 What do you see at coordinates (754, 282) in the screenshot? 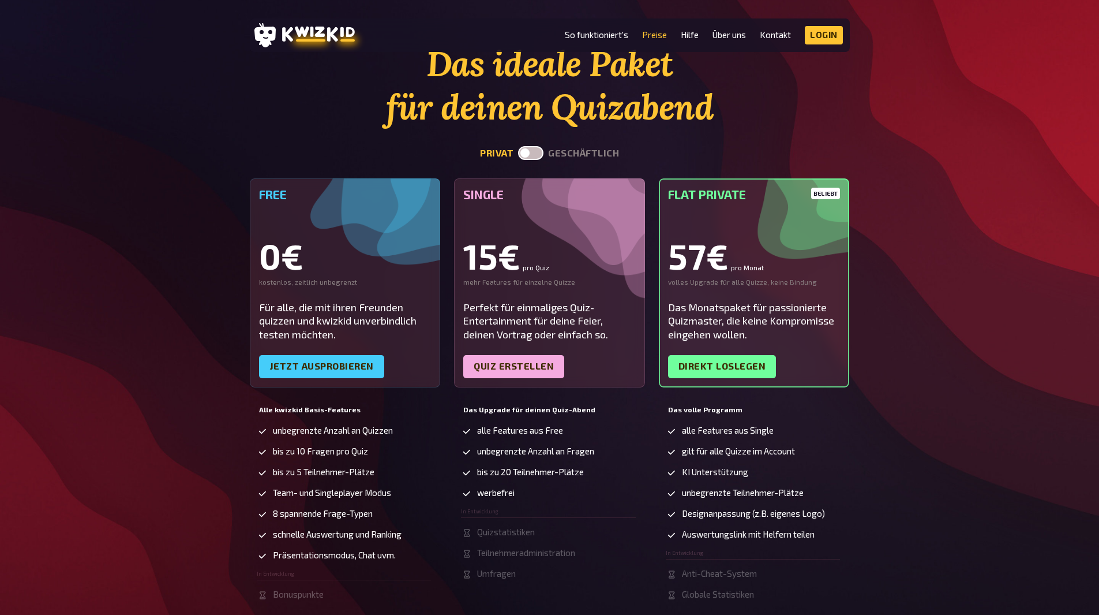
I see `div: volles Upgrade für alle Quizze, keine Bindung` at bounding box center [754, 282].